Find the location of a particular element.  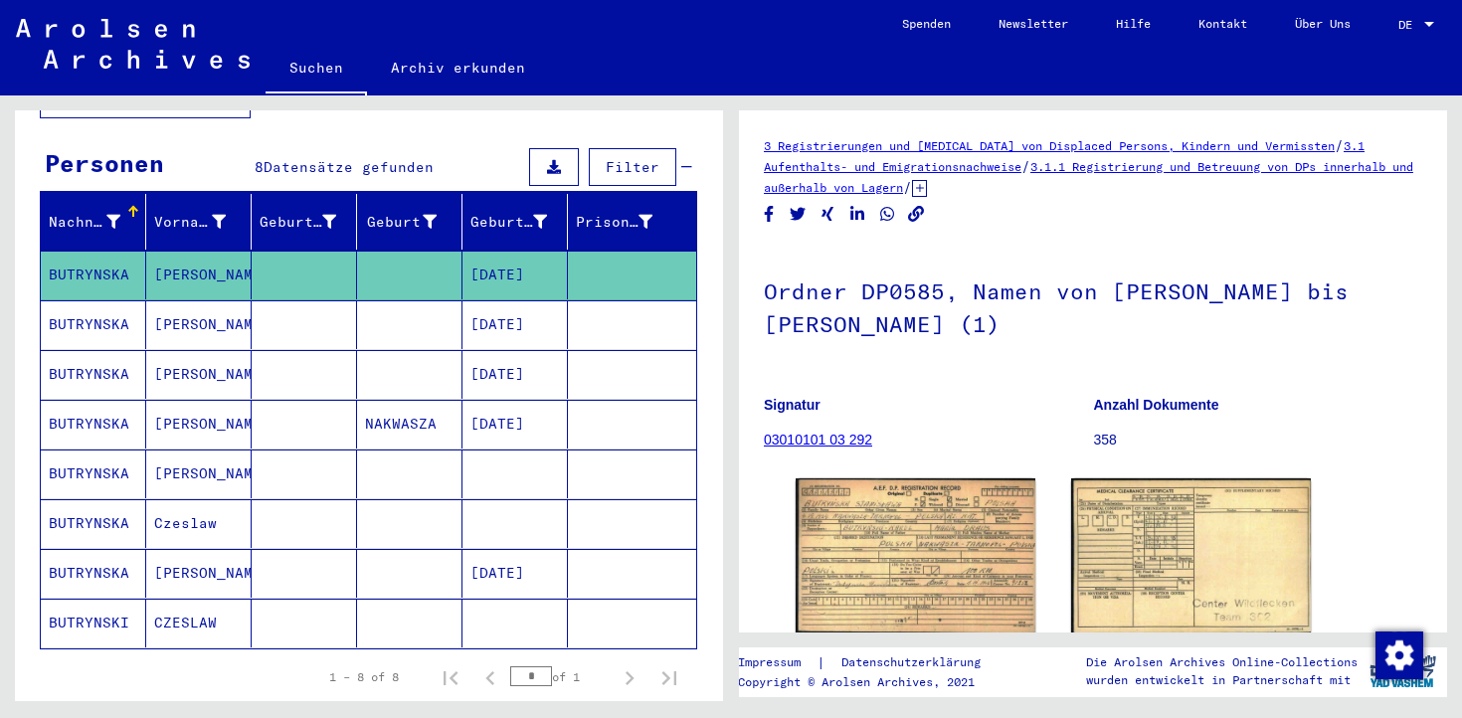

a: Datenschutzerklärung is located at coordinates (915, 662).